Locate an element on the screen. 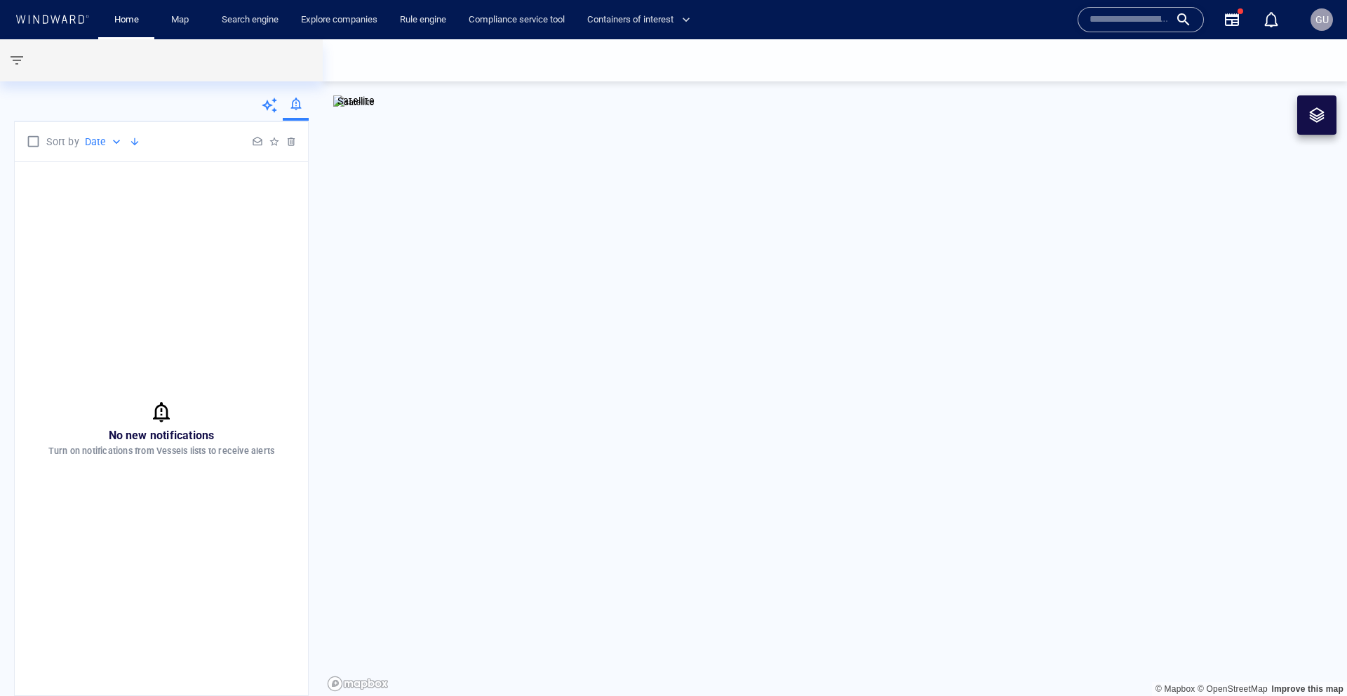 The width and height of the screenshot is (1347, 696). img: satellite is located at coordinates (354, 102).